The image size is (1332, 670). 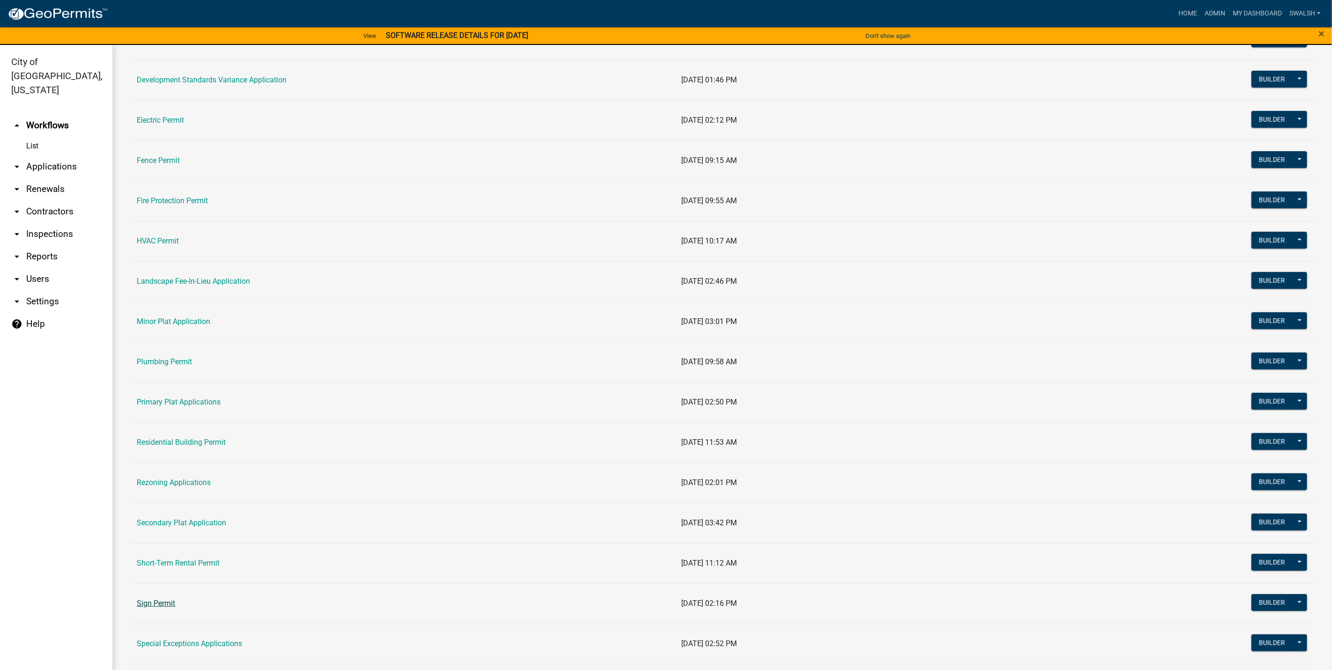 I want to click on a: Fence Permit, so click(x=158, y=160).